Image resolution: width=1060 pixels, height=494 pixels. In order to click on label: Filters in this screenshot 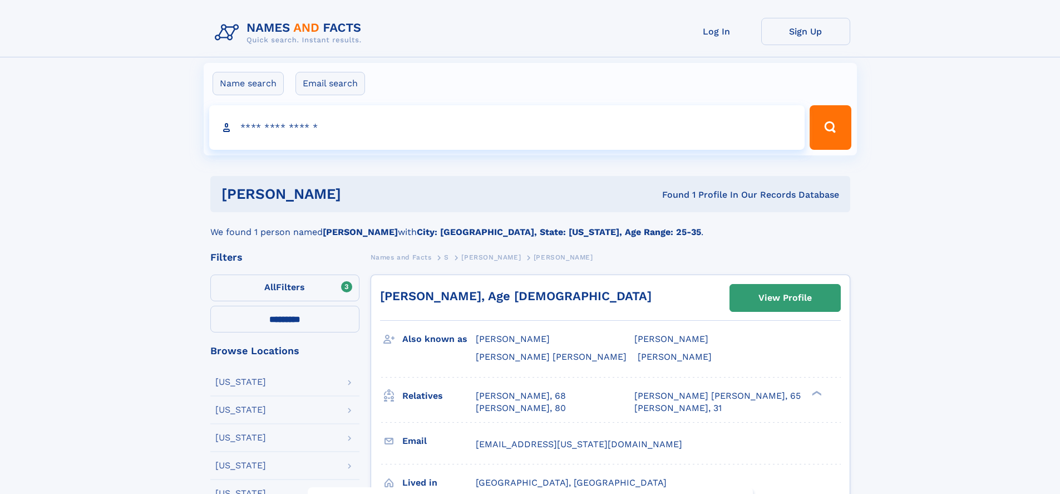, I will do `click(285, 288)`.